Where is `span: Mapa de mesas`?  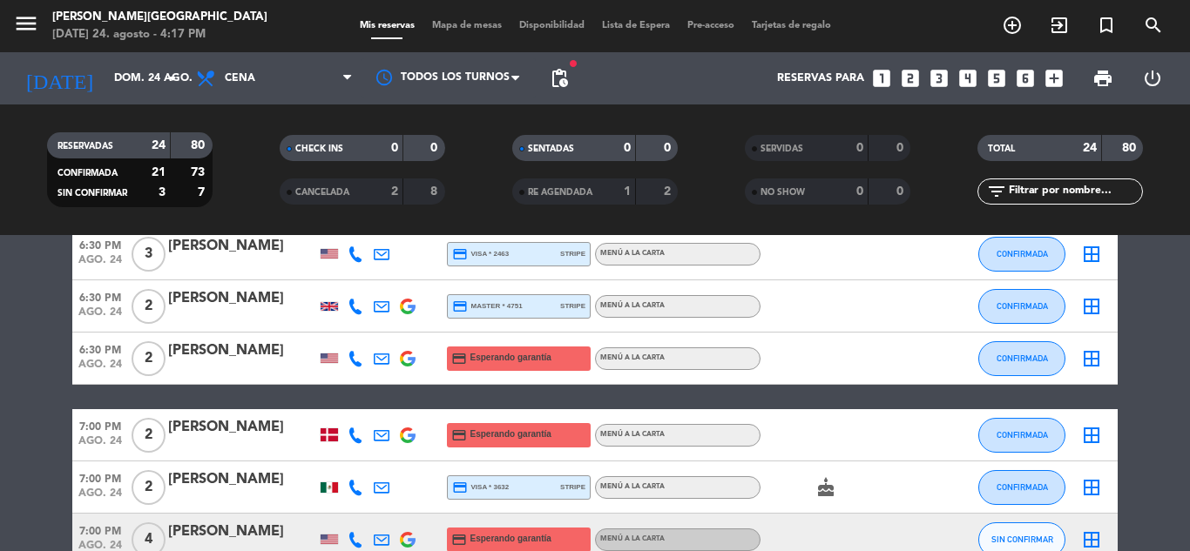
span: Mapa de mesas is located at coordinates (467, 25).